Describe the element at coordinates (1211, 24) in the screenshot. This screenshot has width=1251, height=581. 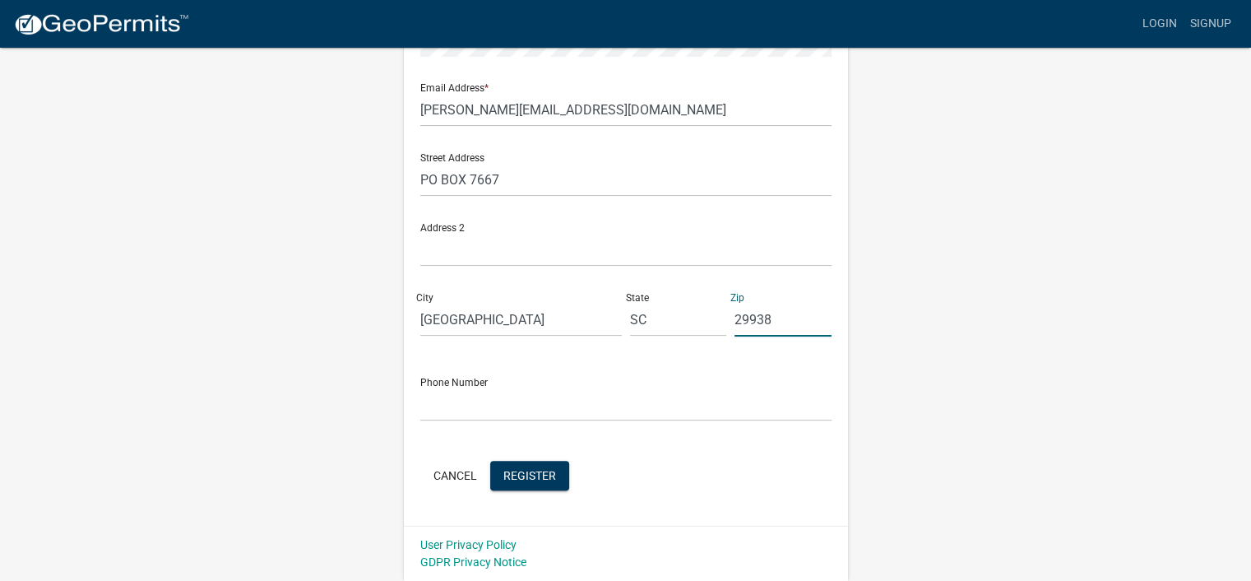
I see `a: Signup` at that location.